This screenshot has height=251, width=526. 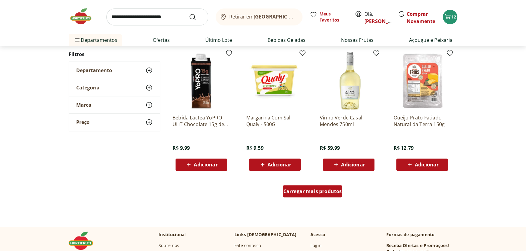 I want to click on a: Queijo Prato Fatiado Natural da Terra 150g, so click(x=422, y=121).